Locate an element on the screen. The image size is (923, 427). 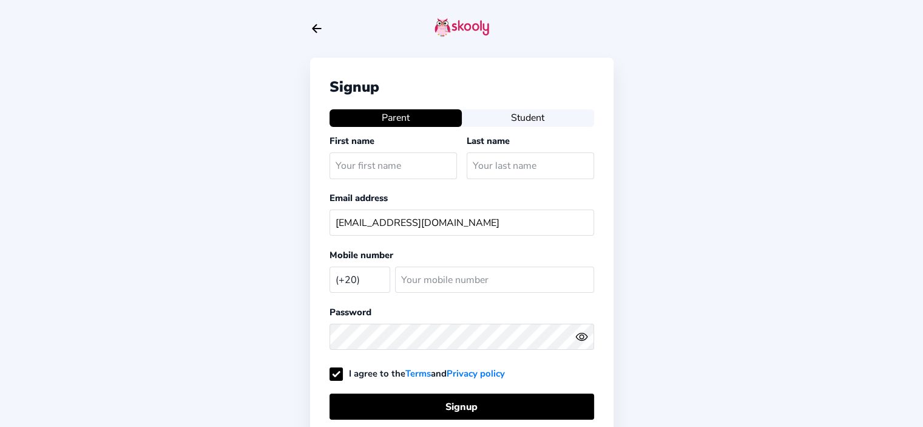
label: I agree to the and is located at coordinates (417, 373).